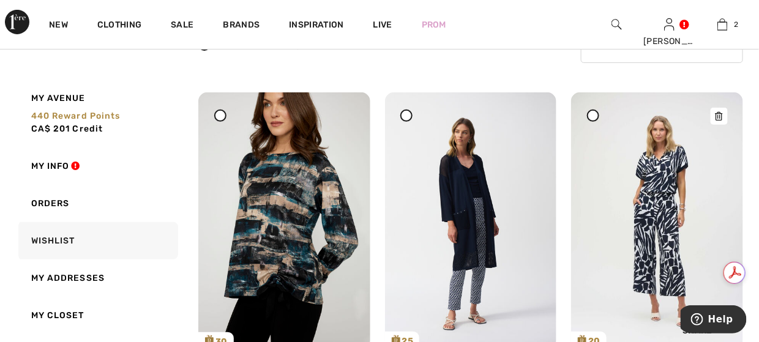 Image resolution: width=759 pixels, height=342 pixels. What do you see at coordinates (17, 22) in the screenshot?
I see `a: 1ère Avenue` at bounding box center [17, 22].